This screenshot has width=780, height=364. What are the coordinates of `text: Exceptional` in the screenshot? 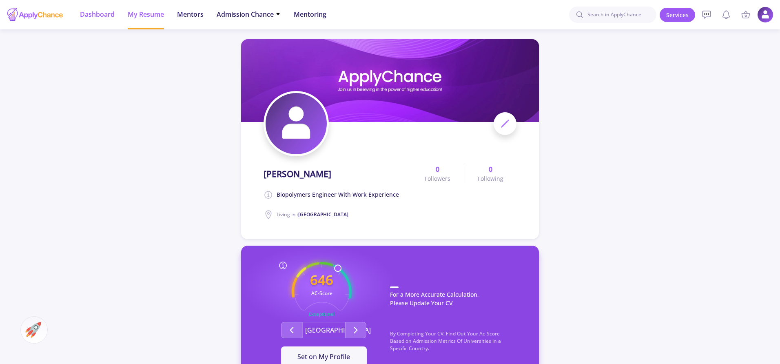 It's located at (322, 314).